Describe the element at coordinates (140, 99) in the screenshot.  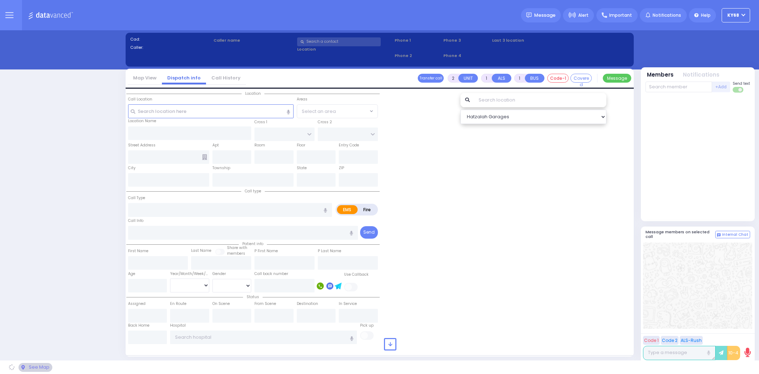
I see `label: Call Location` at that location.